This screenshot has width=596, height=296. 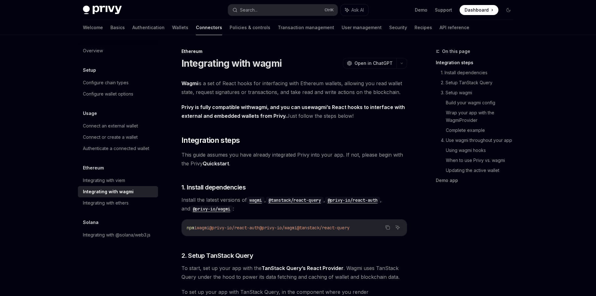 What do you see at coordinates (118, 51) in the screenshot?
I see `a: Overview` at bounding box center [118, 51].